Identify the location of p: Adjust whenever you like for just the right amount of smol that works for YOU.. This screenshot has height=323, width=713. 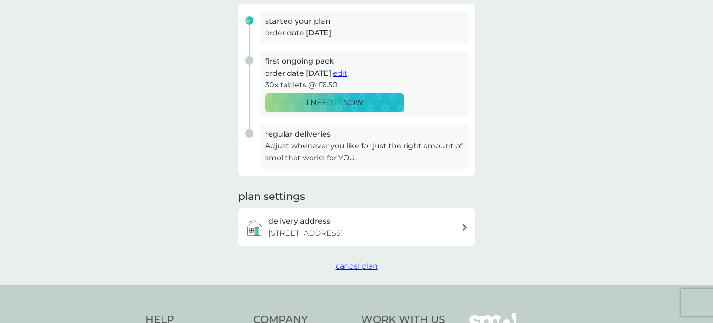
(364, 151).